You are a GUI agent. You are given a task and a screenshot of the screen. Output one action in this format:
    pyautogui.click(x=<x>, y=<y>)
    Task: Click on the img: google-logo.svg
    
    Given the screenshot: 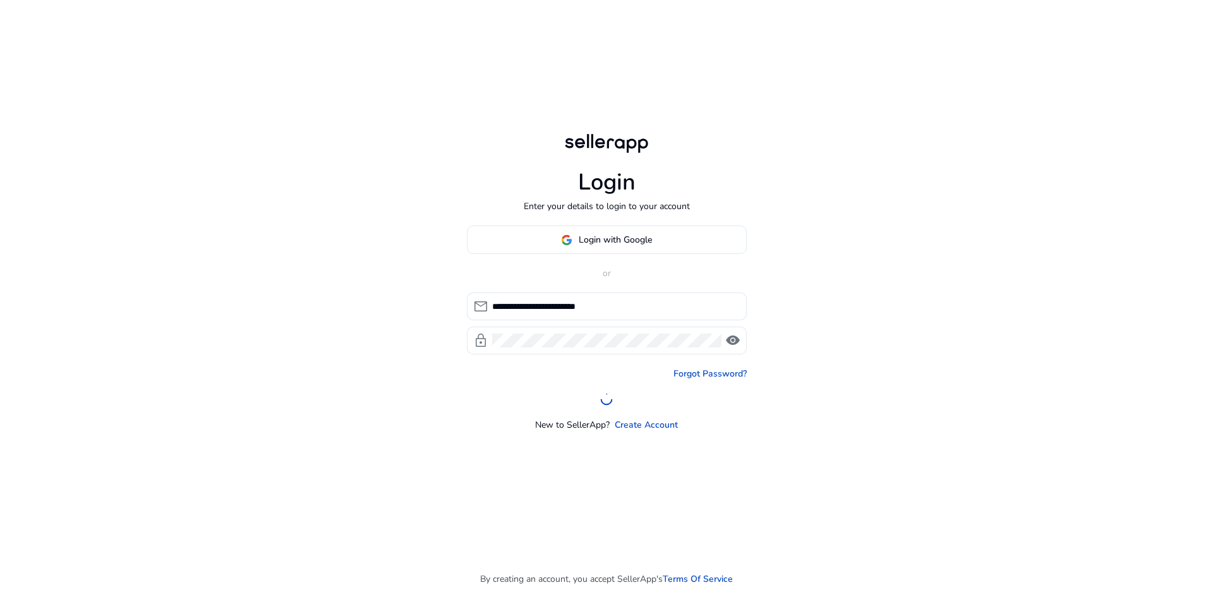 What is the action you would take?
    pyautogui.click(x=567, y=240)
    